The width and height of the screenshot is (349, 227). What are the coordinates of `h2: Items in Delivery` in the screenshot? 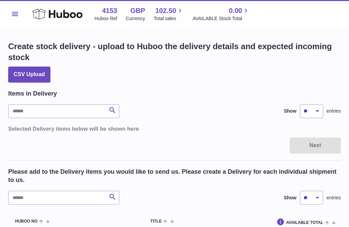 It's located at (32, 93).